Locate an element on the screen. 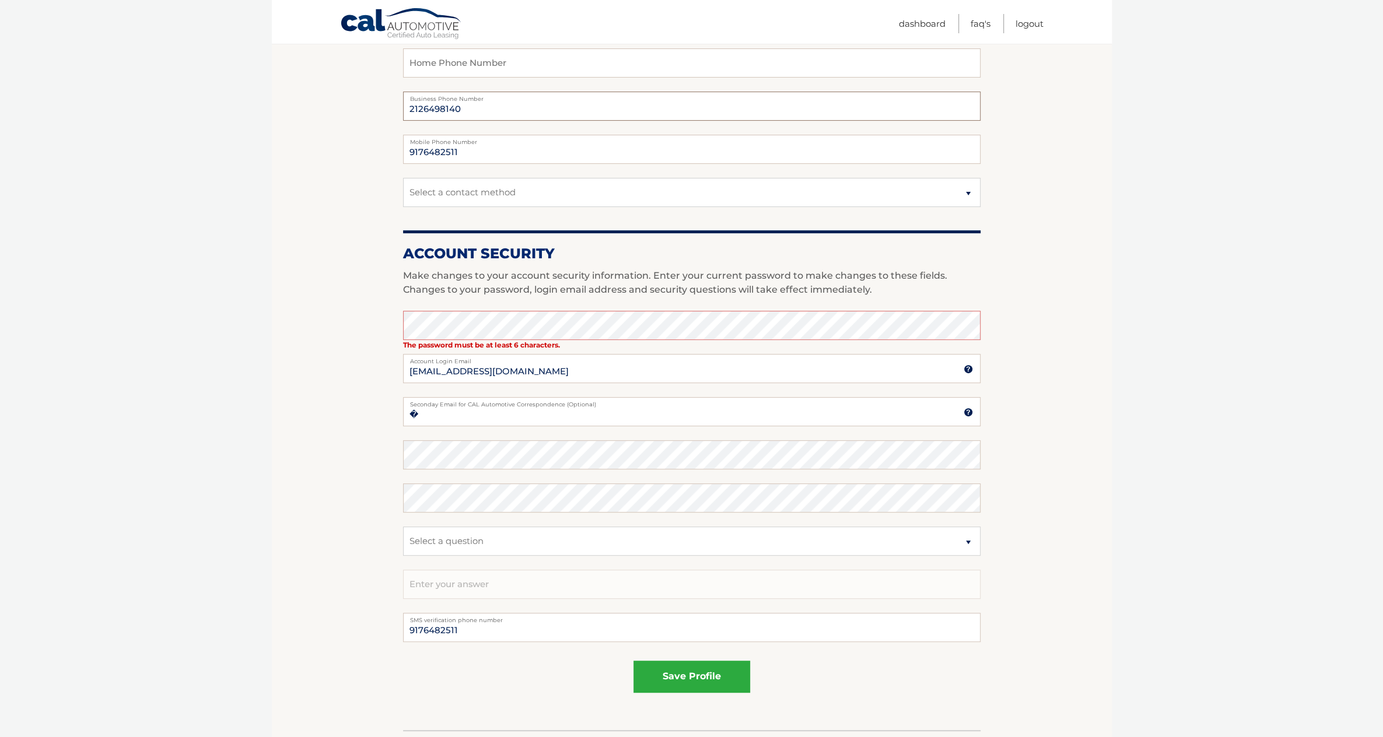 The width and height of the screenshot is (1383, 737). h2: Account Security is located at coordinates (692, 254).